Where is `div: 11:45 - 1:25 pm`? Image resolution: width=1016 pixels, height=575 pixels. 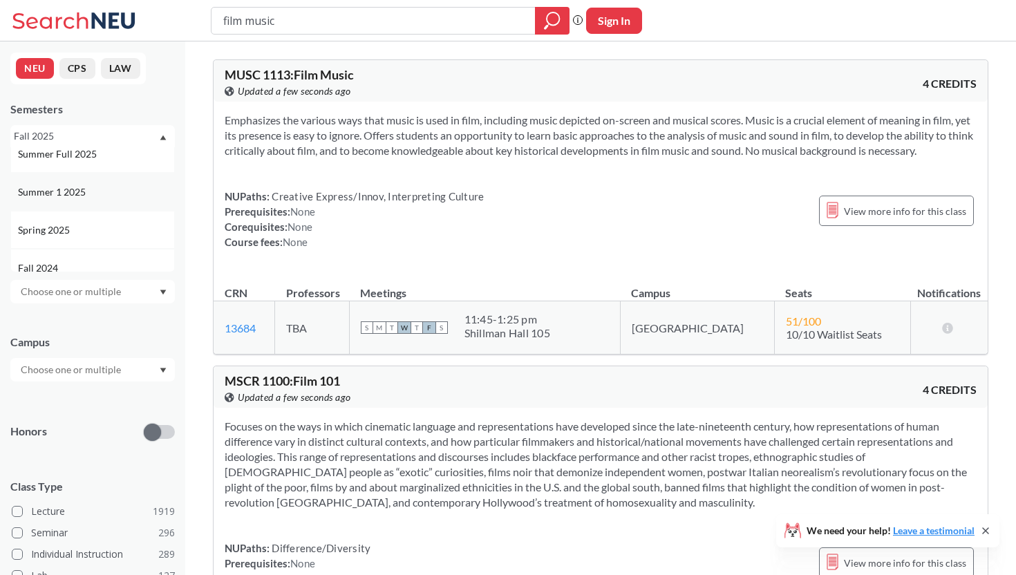 div: 11:45 - 1:25 pm is located at coordinates (507, 319).